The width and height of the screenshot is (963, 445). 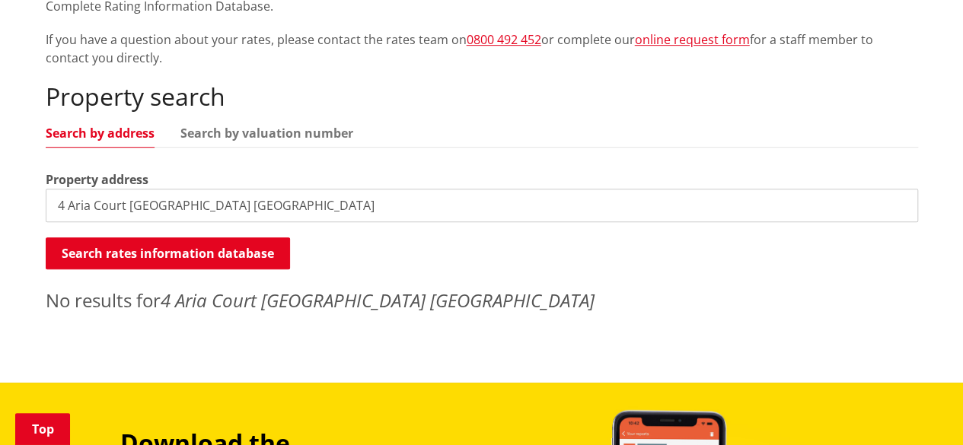 I want to click on h2: Property search, so click(x=482, y=97).